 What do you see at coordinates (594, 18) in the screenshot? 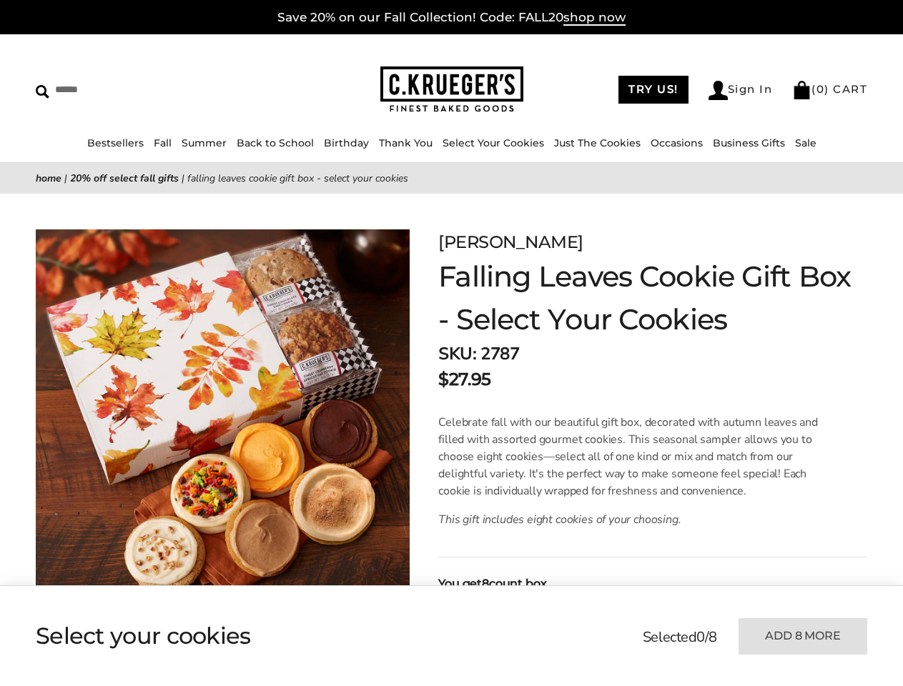
I see `span: shop now` at bounding box center [594, 18].